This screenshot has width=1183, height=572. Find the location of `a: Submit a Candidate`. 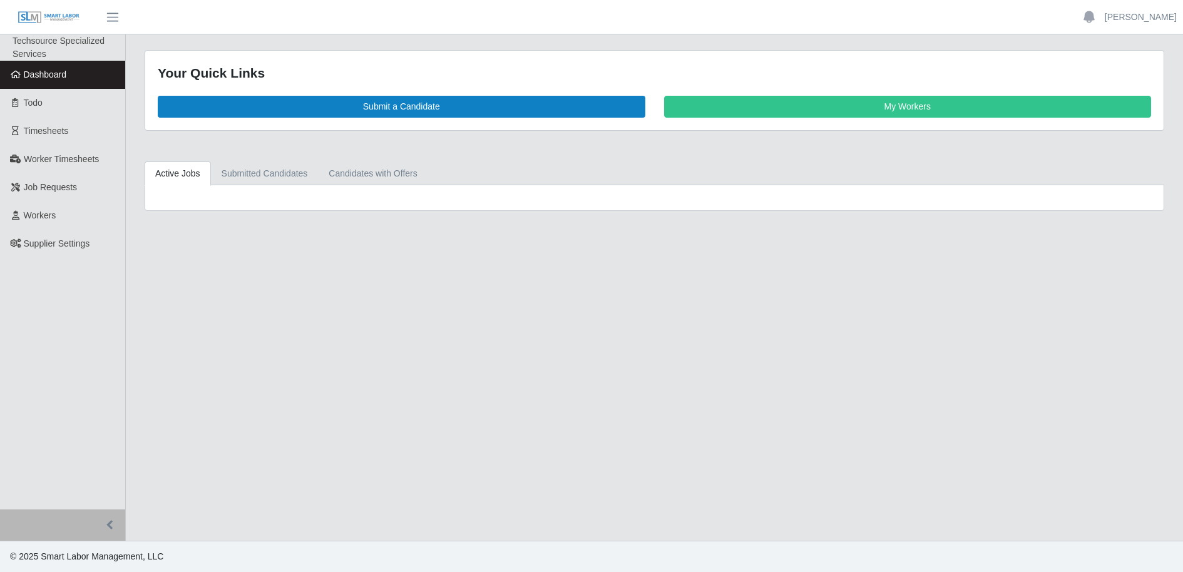

a: Submit a Candidate is located at coordinates (401, 106).